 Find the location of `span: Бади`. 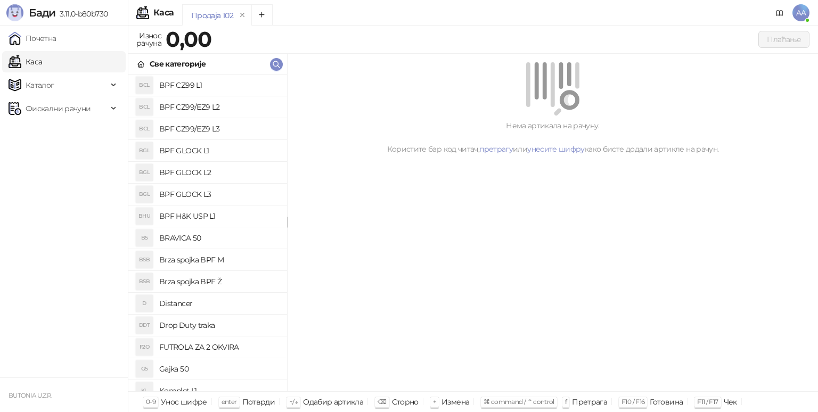

span: Бади is located at coordinates (42, 13).